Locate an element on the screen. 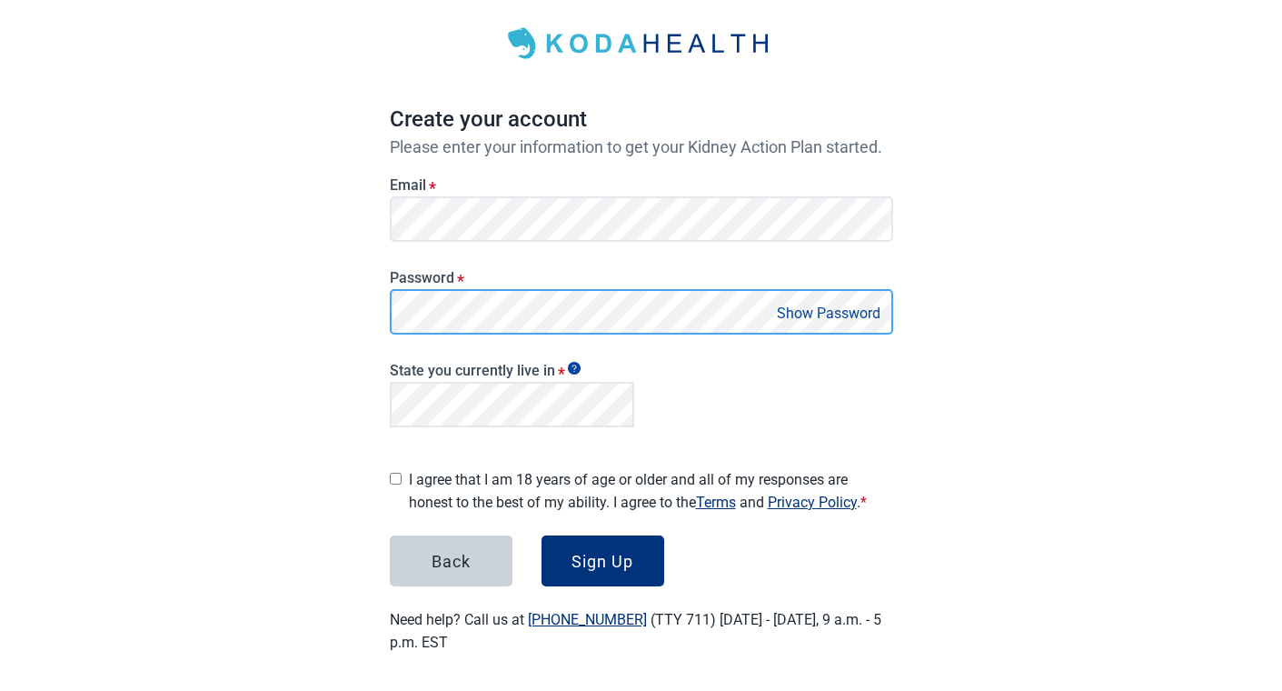 The image size is (1282, 691). div: Back is located at coordinates (451, 561).